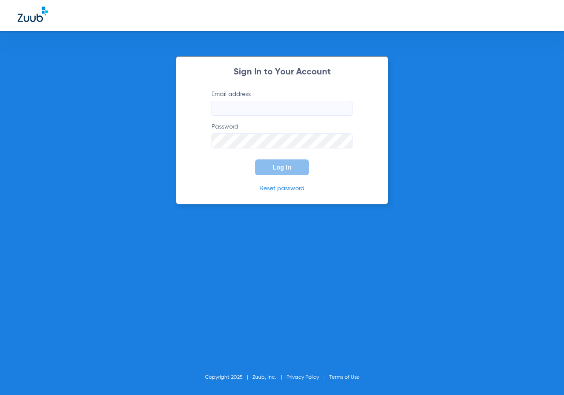 The width and height of the screenshot is (564, 395). What do you see at coordinates (282, 167) in the screenshot?
I see `span: Log In` at bounding box center [282, 167].